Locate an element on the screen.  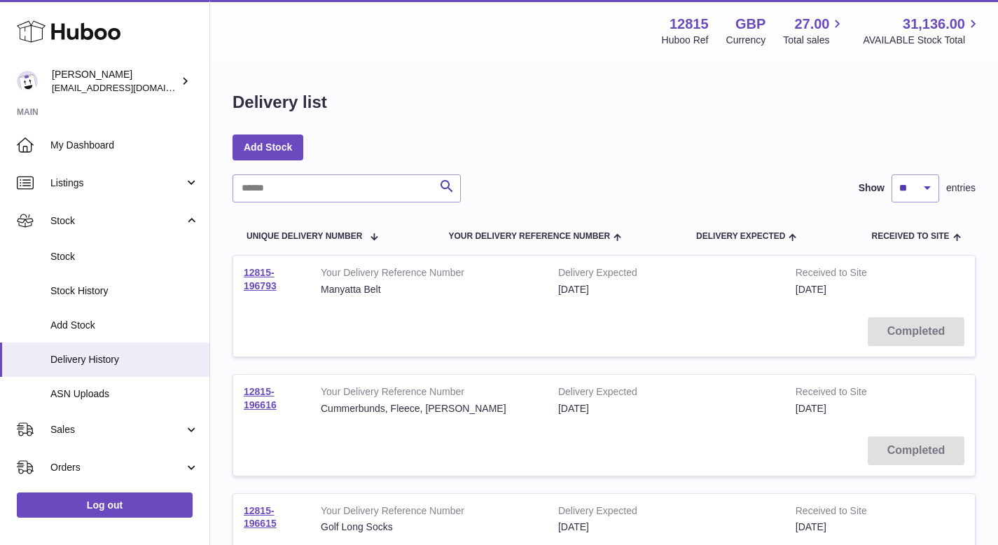
span: 27.00 is located at coordinates (812, 24).